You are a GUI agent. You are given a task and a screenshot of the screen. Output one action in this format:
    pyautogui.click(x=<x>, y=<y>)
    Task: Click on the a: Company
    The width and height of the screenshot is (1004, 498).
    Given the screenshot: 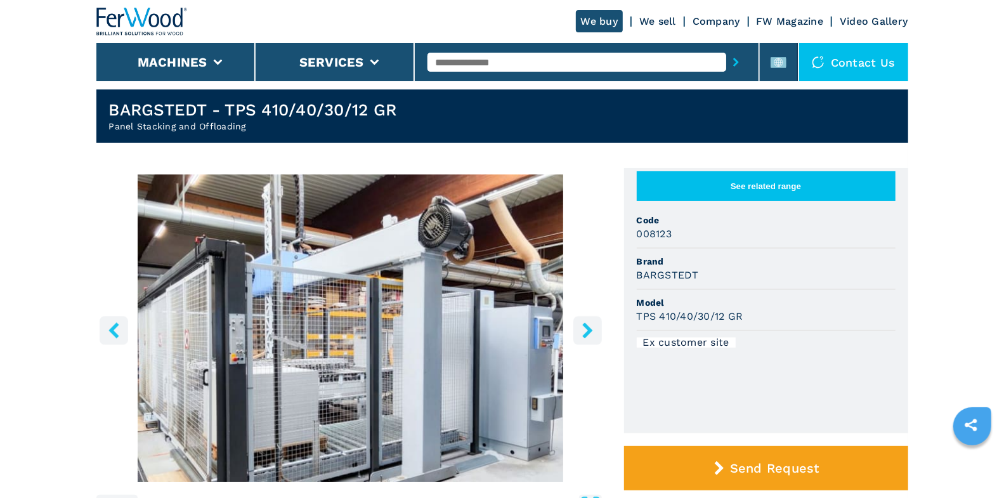 What is the action you would take?
    pyautogui.click(x=716, y=21)
    